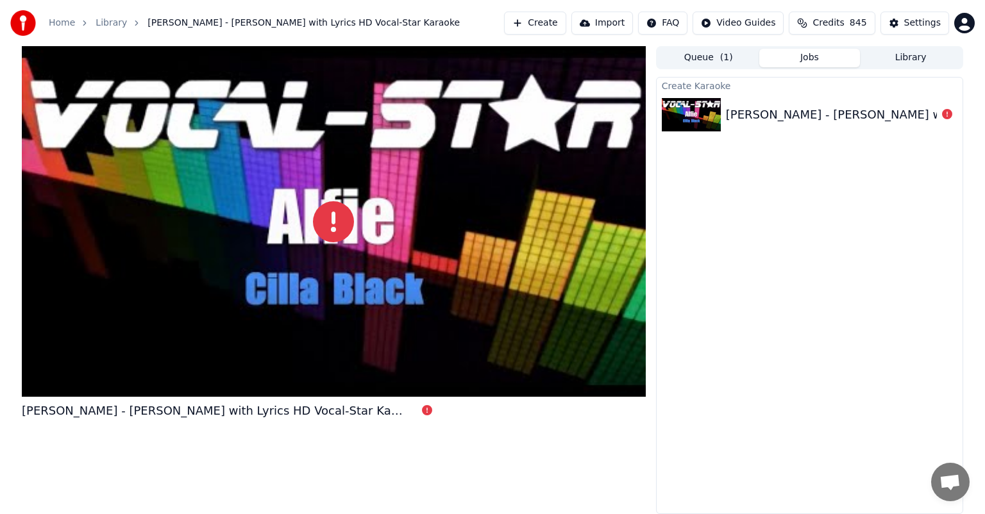 This screenshot has width=985, height=514. Describe the element at coordinates (910, 58) in the screenshot. I see `button: Library` at that location.